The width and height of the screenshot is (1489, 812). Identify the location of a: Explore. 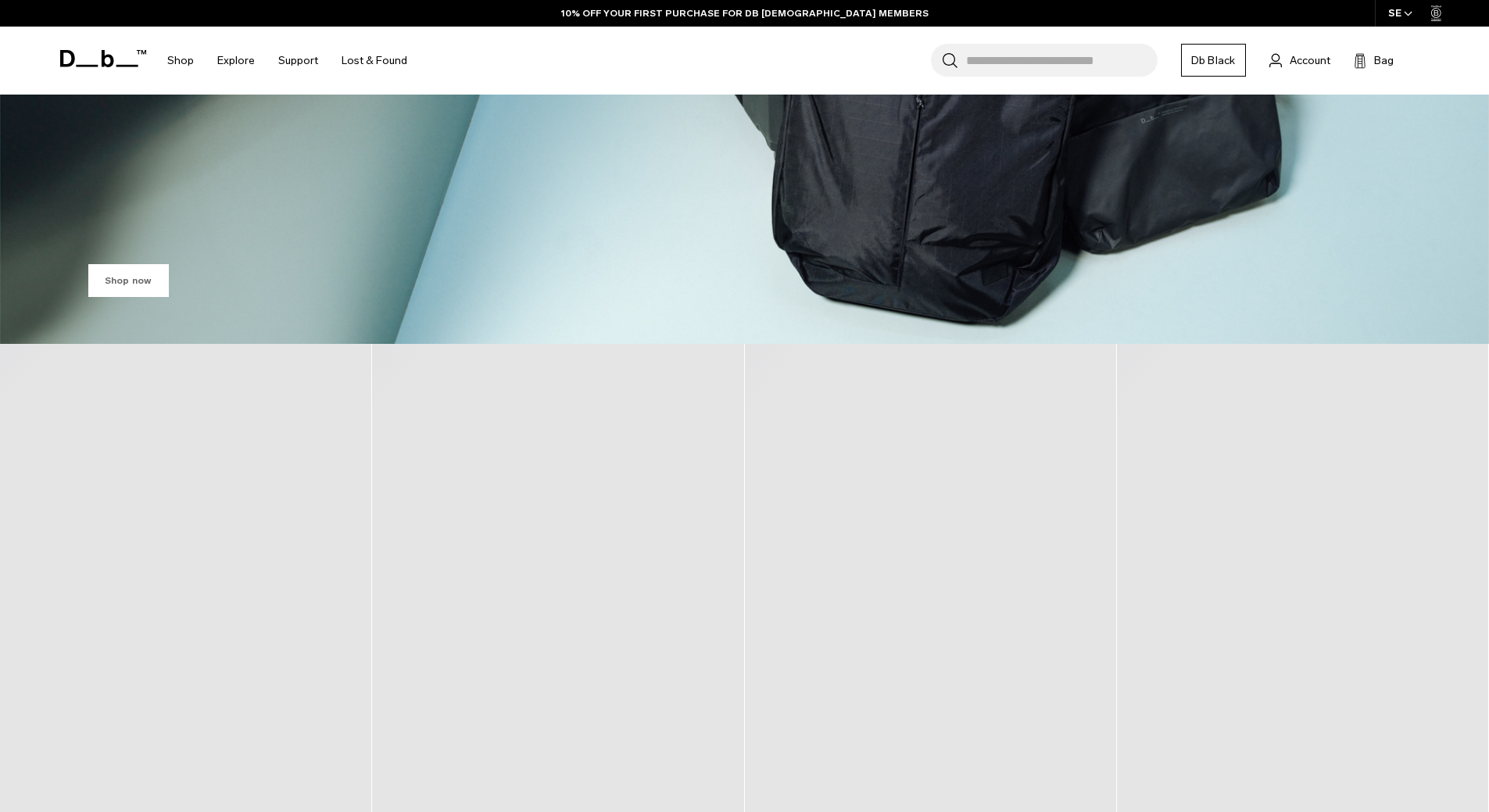
(236, 60).